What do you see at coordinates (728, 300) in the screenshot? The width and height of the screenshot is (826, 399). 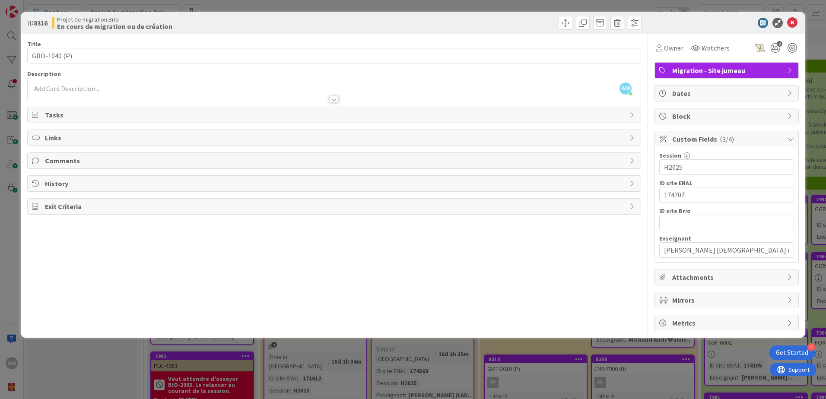 I see `span: Mirrors` at bounding box center [728, 300].